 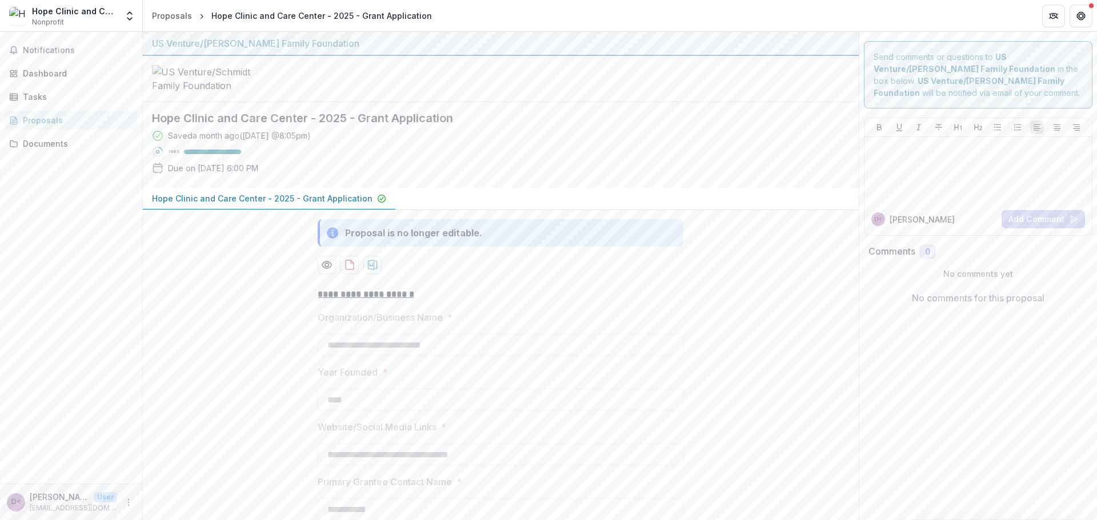 What do you see at coordinates (71, 73) in the screenshot?
I see `a: Dashboard` at bounding box center [71, 73].